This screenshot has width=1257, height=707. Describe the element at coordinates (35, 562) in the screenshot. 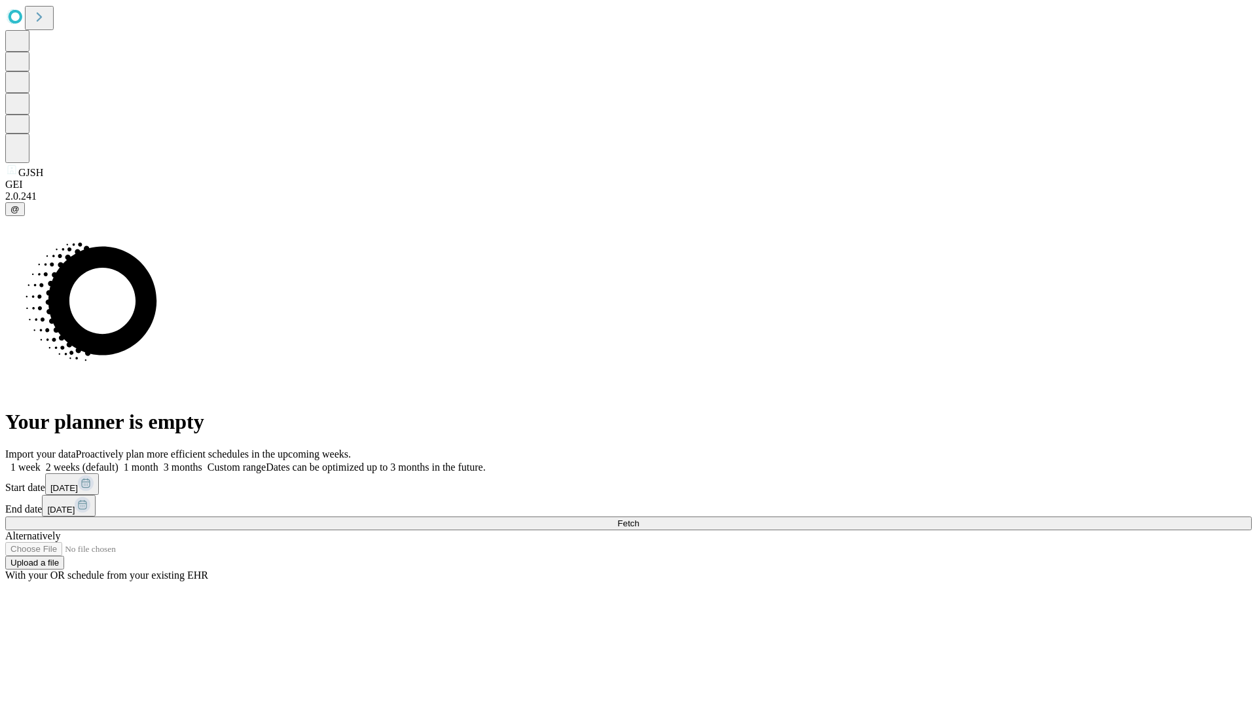

I see `button: Upload a file` at that location.